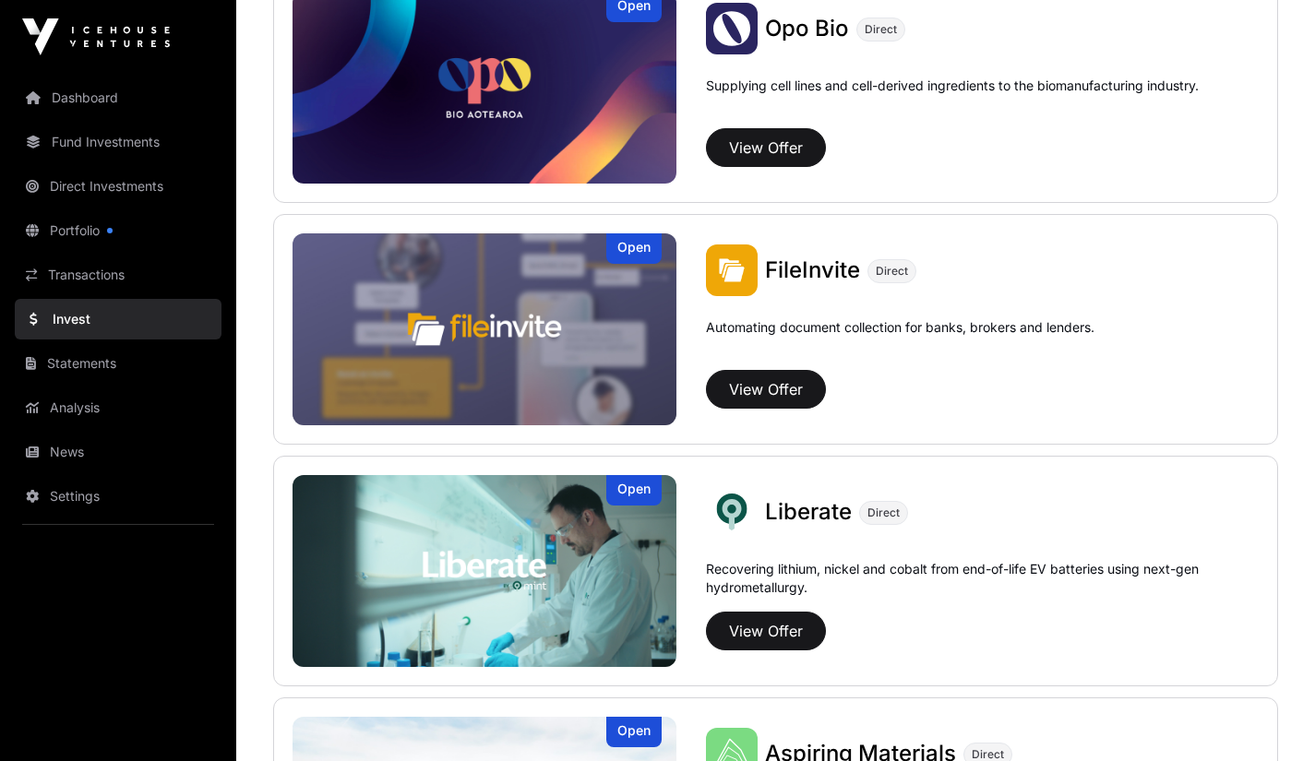  Describe the element at coordinates (812, 270) in the screenshot. I see `span: FileInvite` at that location.